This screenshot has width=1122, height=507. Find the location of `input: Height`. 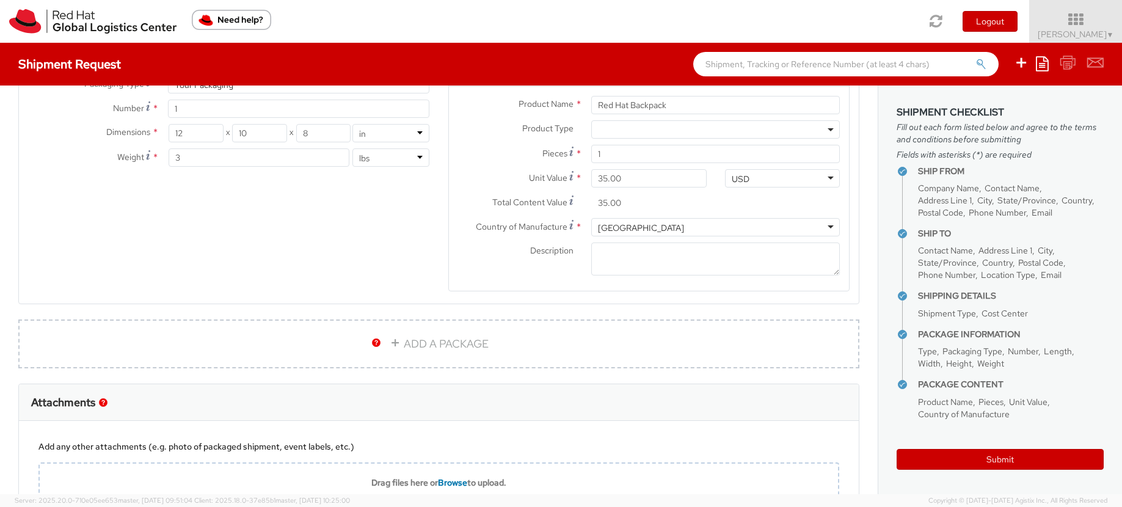

input: Height is located at coordinates (323, 133).